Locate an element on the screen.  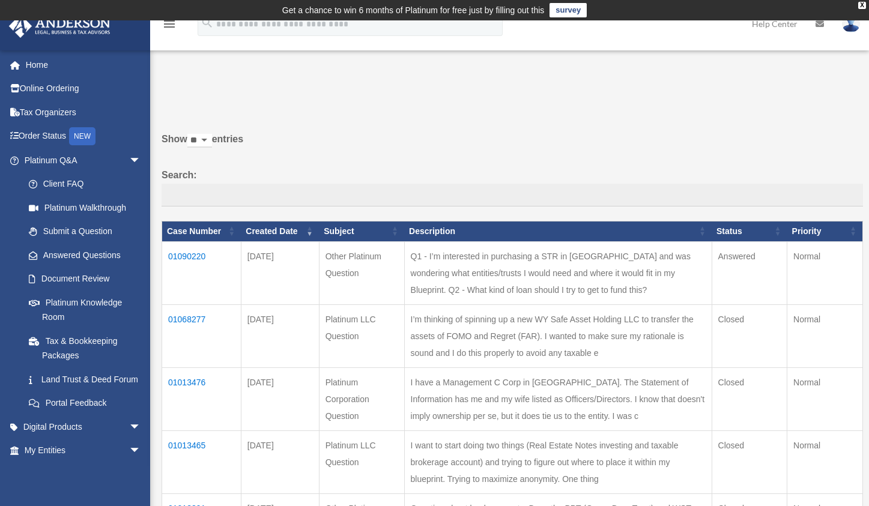
a: Home is located at coordinates (83, 65).